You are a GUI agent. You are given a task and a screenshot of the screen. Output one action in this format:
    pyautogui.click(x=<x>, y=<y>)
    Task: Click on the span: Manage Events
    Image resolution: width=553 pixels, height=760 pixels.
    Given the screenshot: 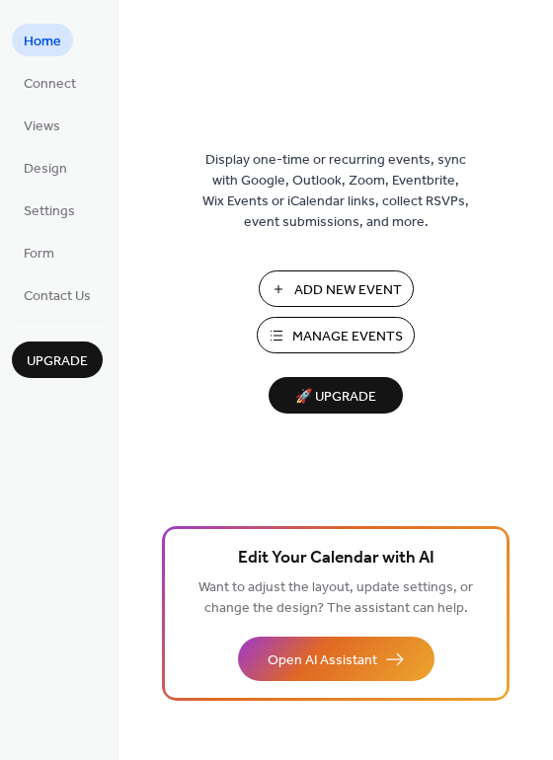 What is the action you would take?
    pyautogui.click(x=348, y=337)
    